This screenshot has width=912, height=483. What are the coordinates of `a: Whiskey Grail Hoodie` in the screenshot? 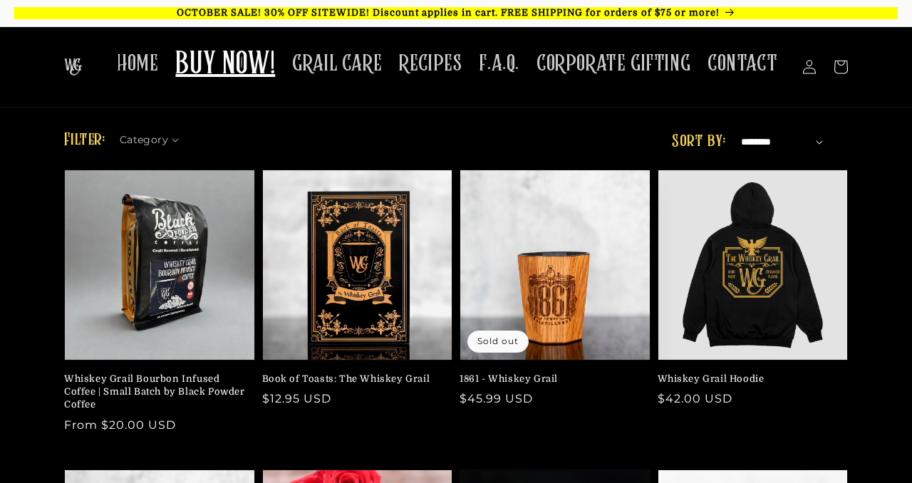 It's located at (748, 379).